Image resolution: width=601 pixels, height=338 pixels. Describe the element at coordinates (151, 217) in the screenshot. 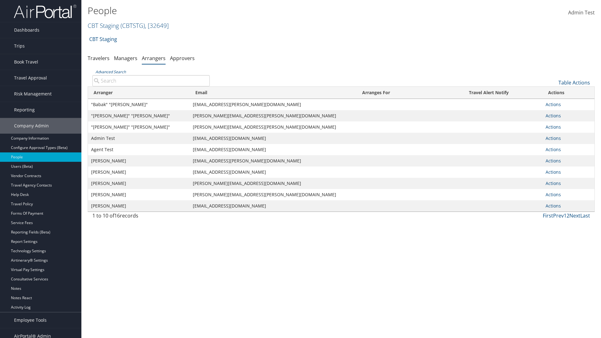

I see `div: 1 to 10 of records` at that location.